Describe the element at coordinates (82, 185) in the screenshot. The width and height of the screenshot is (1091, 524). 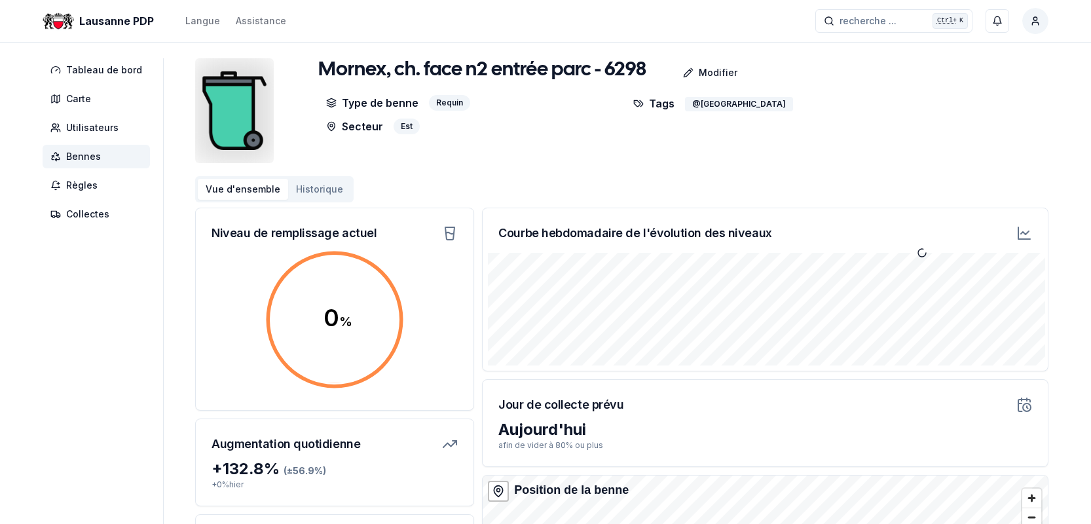
I see `span: Règles` at that location.